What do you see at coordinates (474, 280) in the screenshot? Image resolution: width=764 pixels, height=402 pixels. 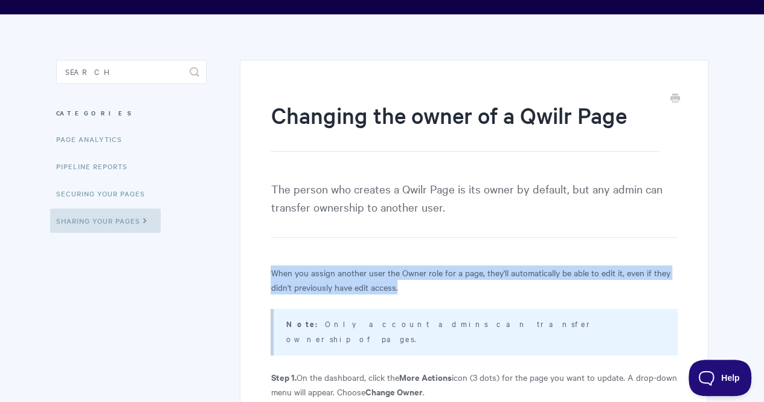 I see `p: When you assign another user the Owner role for a page, they'll automatically be able to edit it,...` at bounding box center [474, 280].